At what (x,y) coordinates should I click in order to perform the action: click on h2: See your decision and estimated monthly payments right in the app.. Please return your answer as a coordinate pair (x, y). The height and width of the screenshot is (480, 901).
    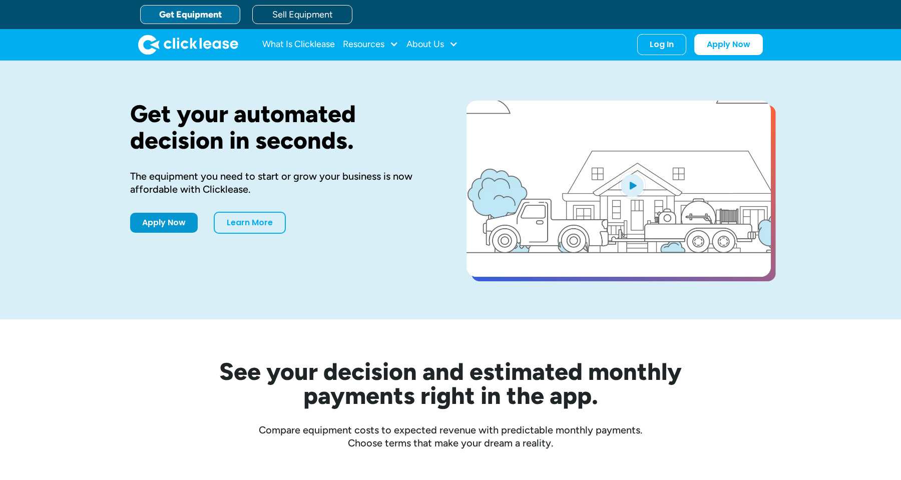
    Looking at the image, I should click on (451, 383).